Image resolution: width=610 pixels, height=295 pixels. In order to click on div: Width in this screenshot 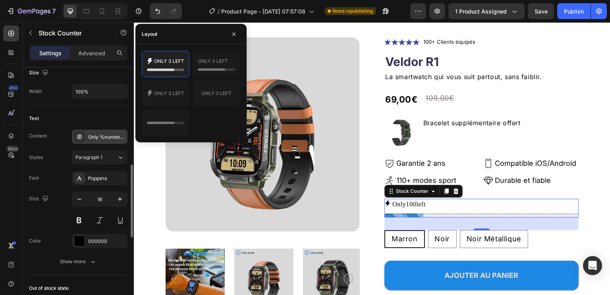, I will do `click(35, 91)`.